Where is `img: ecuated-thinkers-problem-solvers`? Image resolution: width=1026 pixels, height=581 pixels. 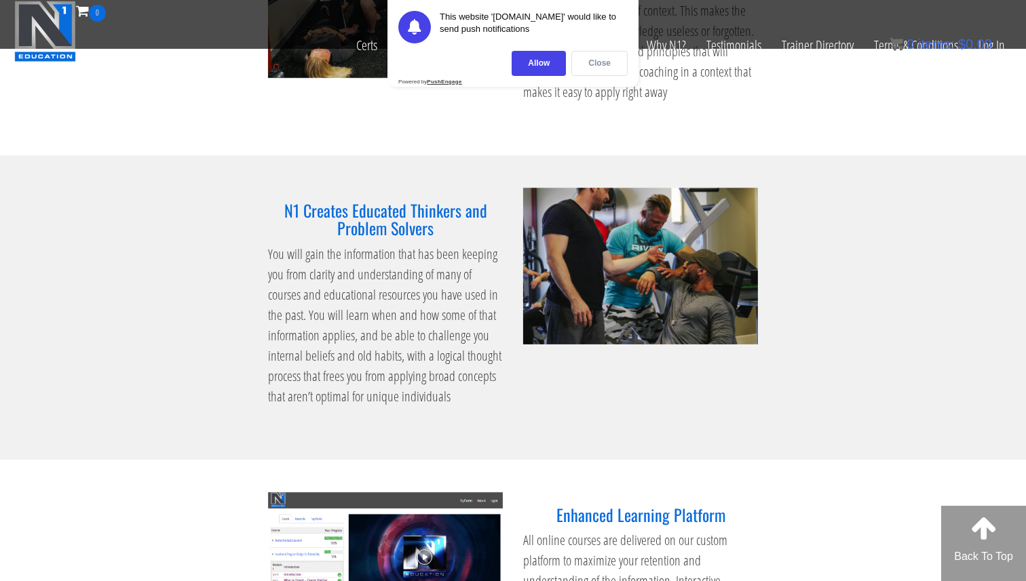 img: ecuated-thinkers-problem-solvers is located at coordinates (640, 266).